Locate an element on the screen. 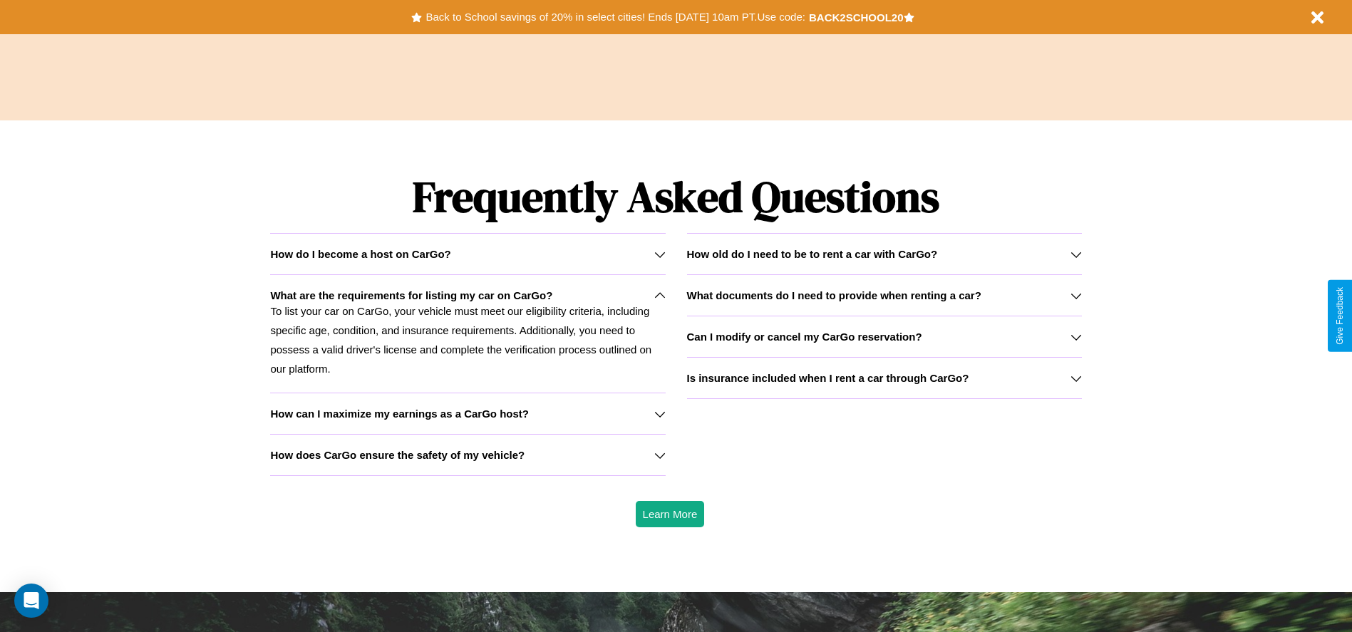 The height and width of the screenshot is (632, 1352). b: BACK2SCHOOL20 is located at coordinates (856, 17).